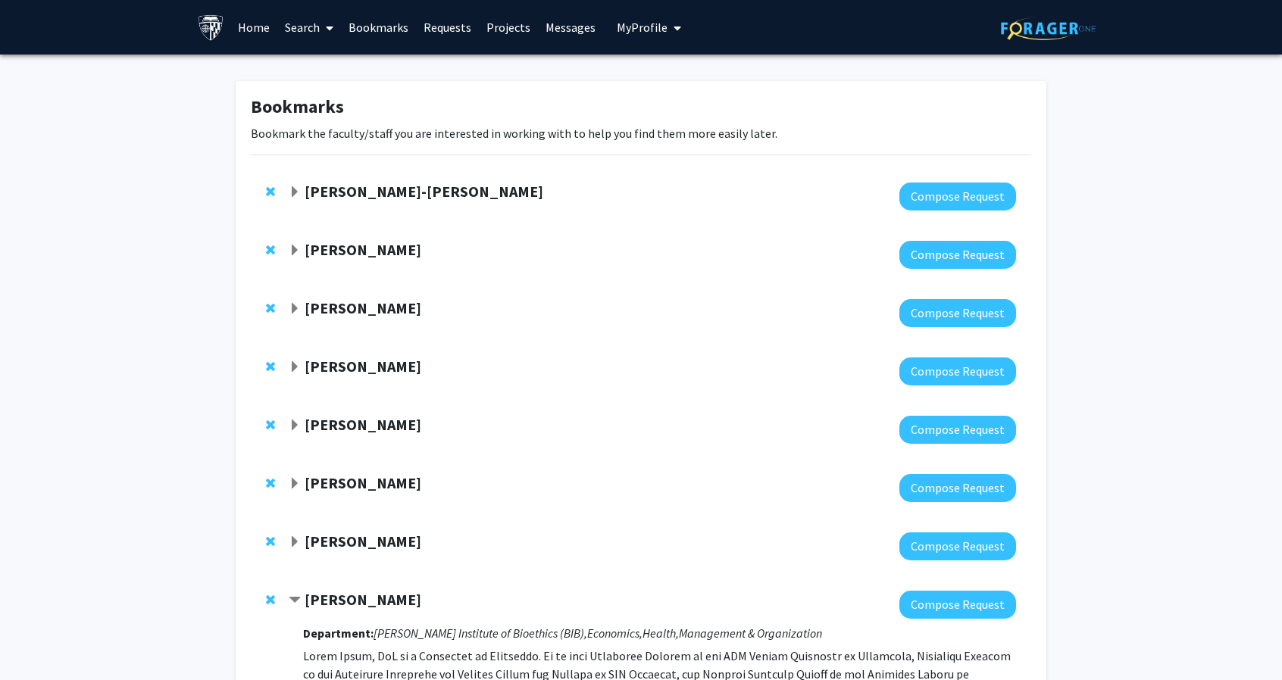  Describe the element at coordinates (270, 192) in the screenshot. I see `span: Remove Jim Kyung-Soo Liew from bookmarks` at that location.